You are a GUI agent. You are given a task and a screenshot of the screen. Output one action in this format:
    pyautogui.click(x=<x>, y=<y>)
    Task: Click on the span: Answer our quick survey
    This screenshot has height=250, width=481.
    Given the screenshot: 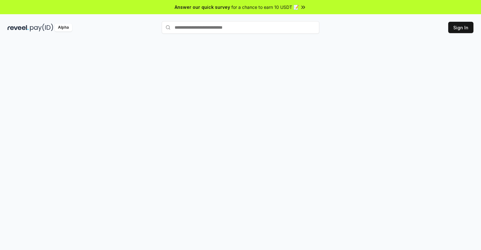 What is the action you would take?
    pyautogui.click(x=202, y=7)
    